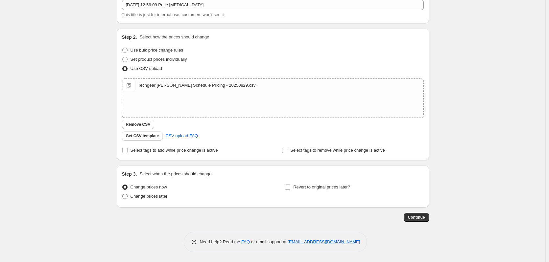 This screenshot has height=262, width=549. What do you see at coordinates (321, 187) in the screenshot?
I see `span: Revert to original prices later?` at bounding box center [321, 187].